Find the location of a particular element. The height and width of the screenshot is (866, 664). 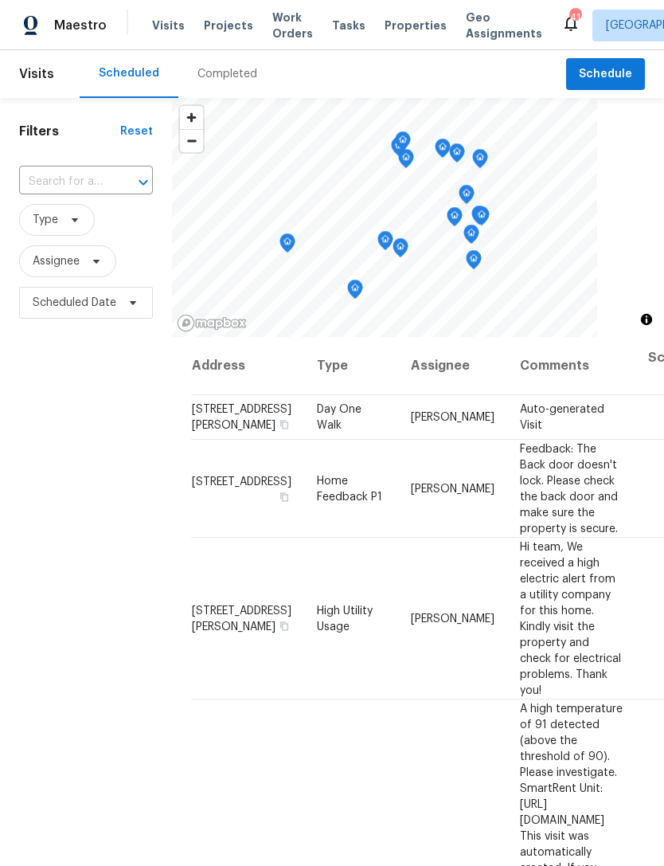

span: Geo Assignments is located at coordinates (504, 25).